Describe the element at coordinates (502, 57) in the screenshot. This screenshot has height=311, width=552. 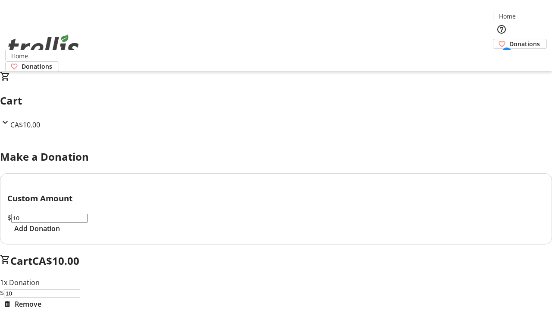
I see `button: Cart` at that location.